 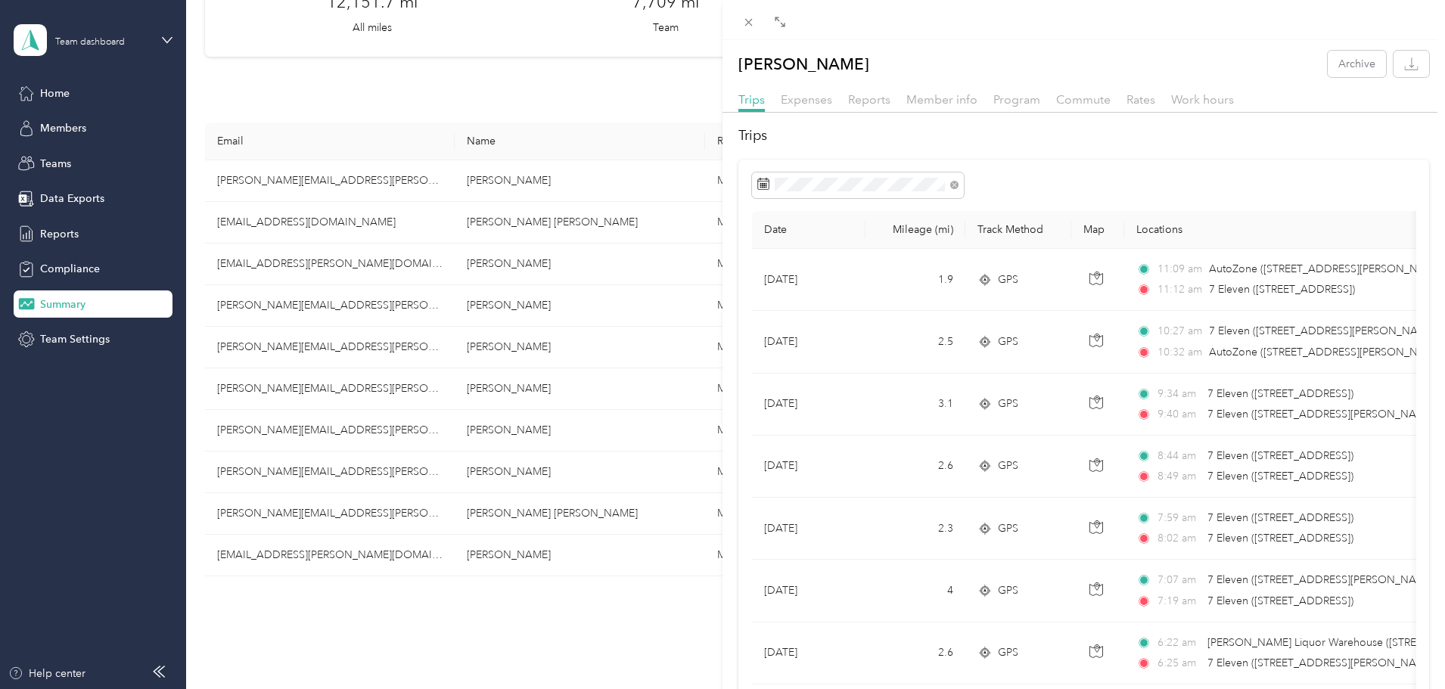 I want to click on h2: Trips, so click(x=1083, y=135).